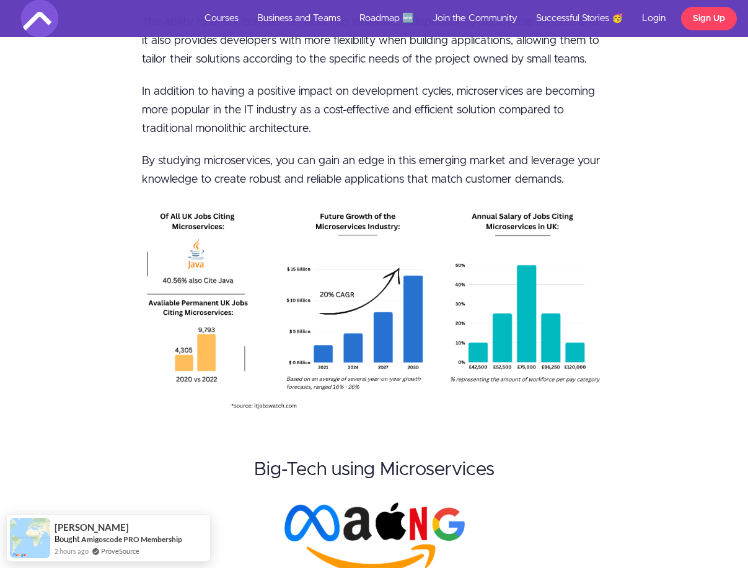 Image resolution: width=748 pixels, height=568 pixels. I want to click on a: ProveSource, so click(120, 551).